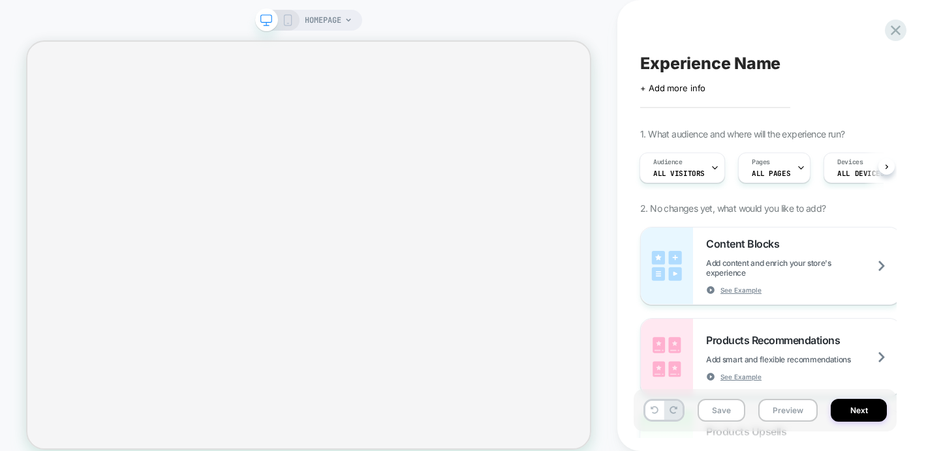  I want to click on span: ALL DEVICES, so click(861, 174).